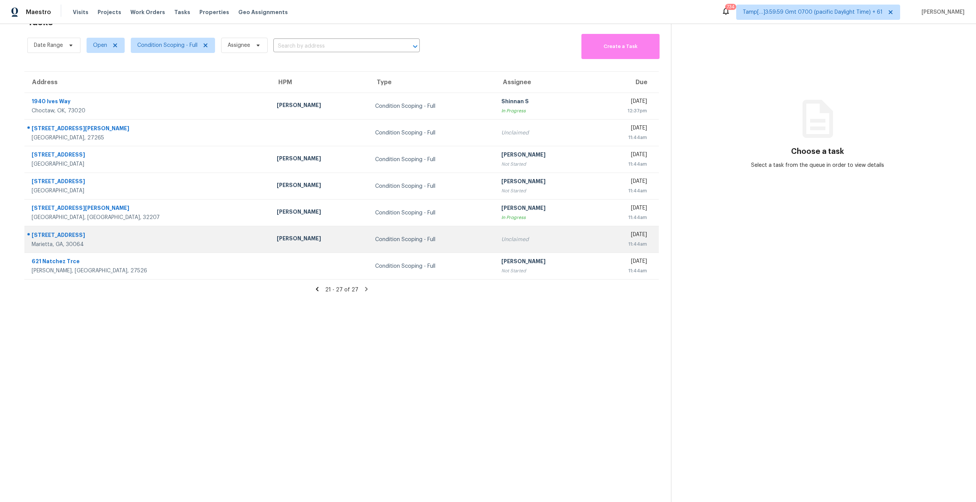 This screenshot has height=502, width=976. What do you see at coordinates (544, 82) in the screenshot?
I see `th: Assignee` at bounding box center [544, 82].